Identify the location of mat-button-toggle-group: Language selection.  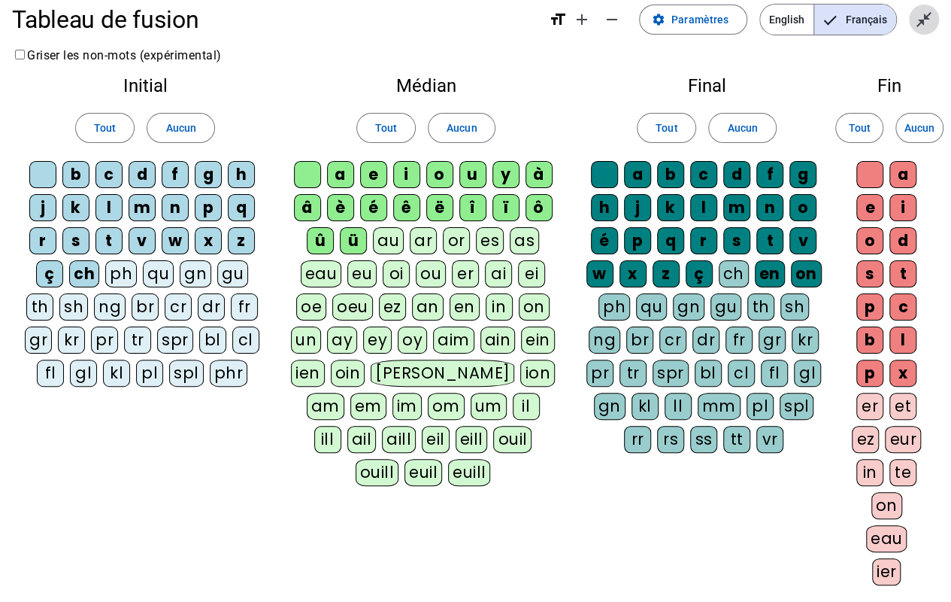
(828, 20).